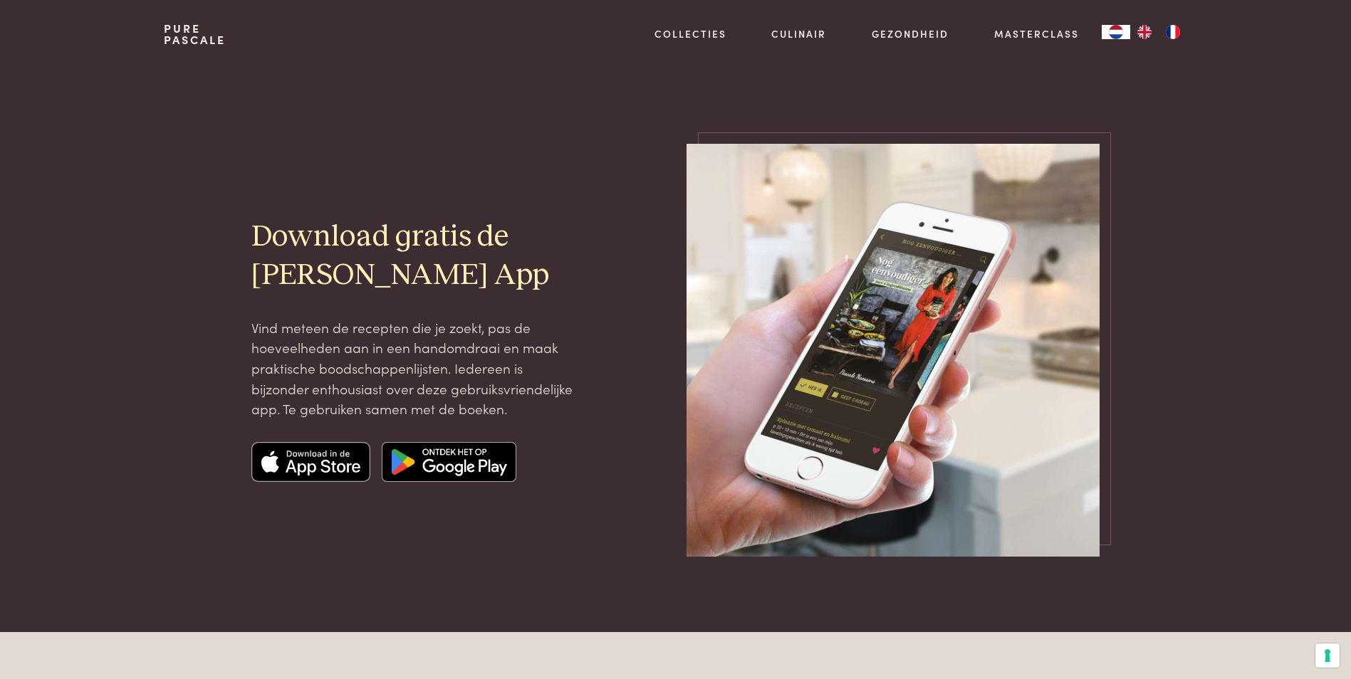 The height and width of the screenshot is (679, 1351). Describe the element at coordinates (311, 462) in the screenshot. I see `img: Apple app store` at that location.